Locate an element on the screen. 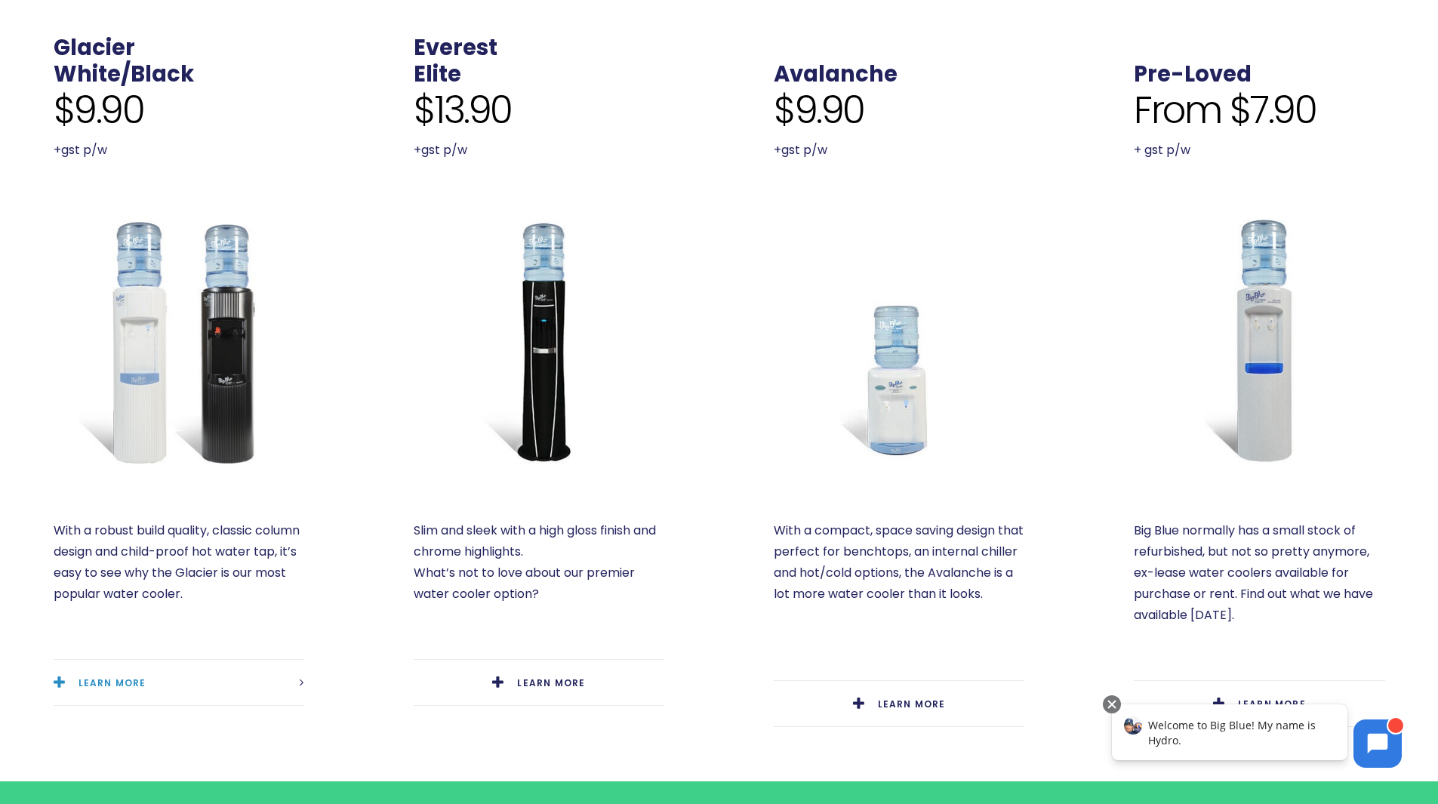  p: With a compact, space saving design that perfect for benchtops, an internal chiller and hot/cold ... is located at coordinates (899, 562).